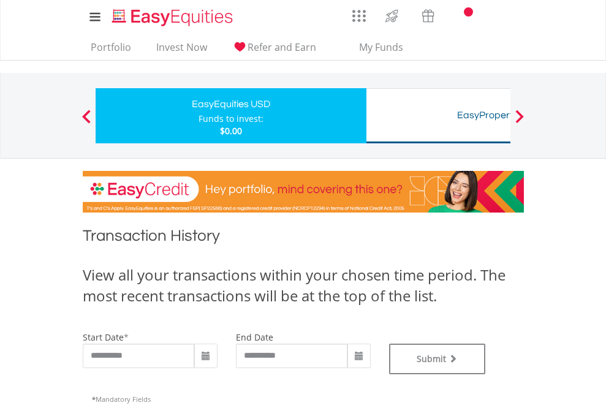  Describe the element at coordinates (274, 50) in the screenshot. I see `a: Refer and Earn` at that location.